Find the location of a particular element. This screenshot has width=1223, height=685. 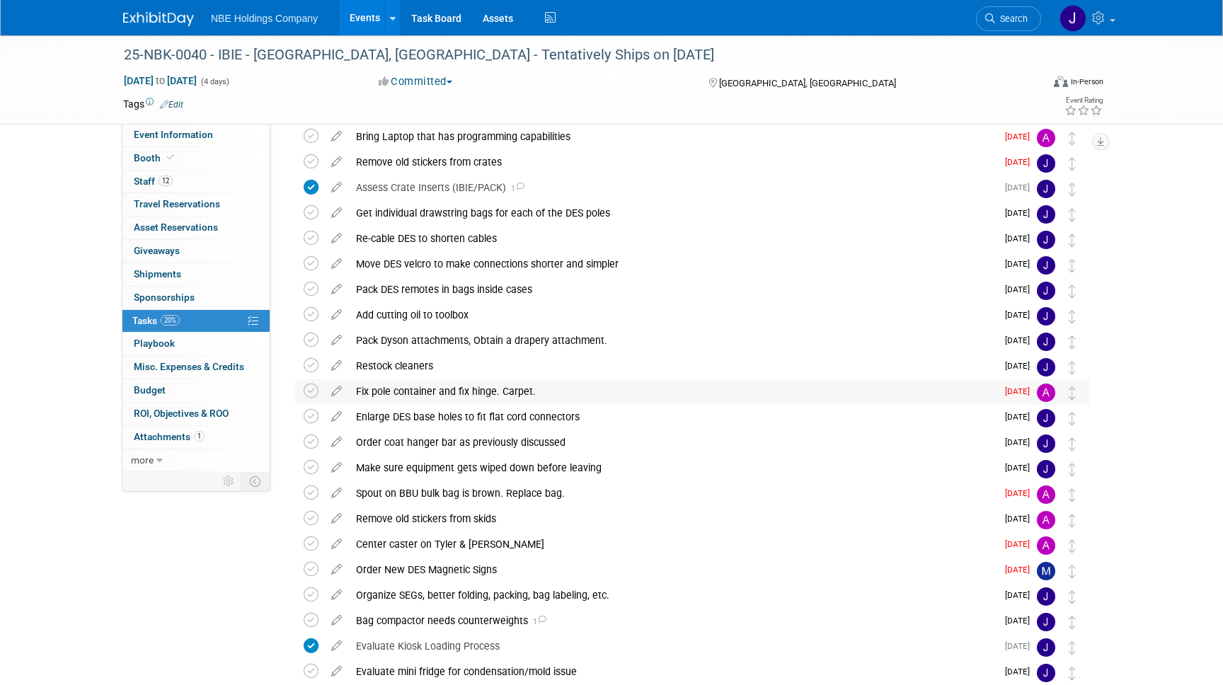

span: Sponsorships is located at coordinates (164, 297).